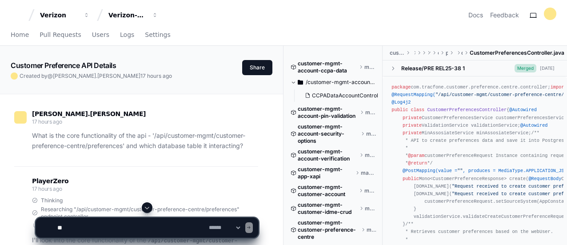  Describe the element at coordinates (354, 96) in the screenshot. I see `span: CCPADataAccountController.java` at that location.